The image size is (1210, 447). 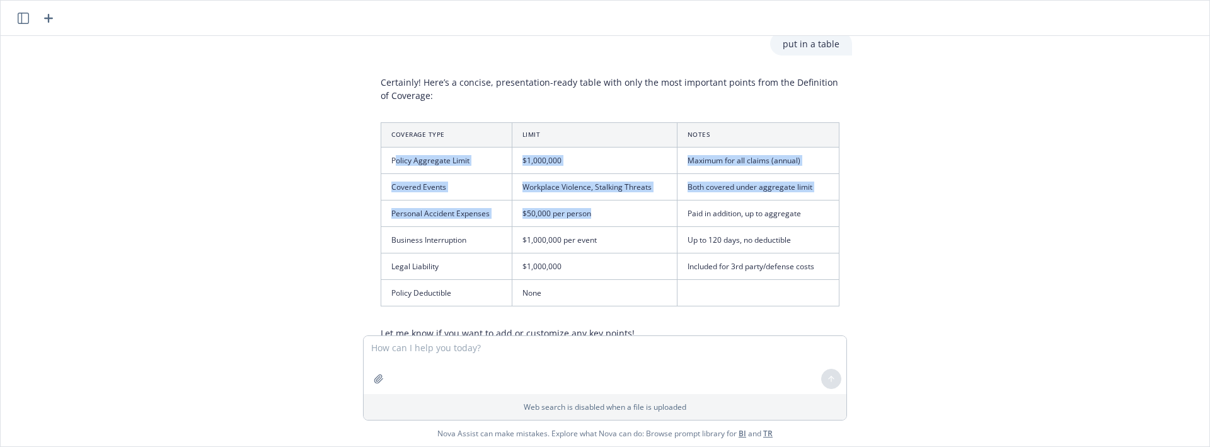 I want to click on td: Personal Accident Expenses, so click(x=447, y=213).